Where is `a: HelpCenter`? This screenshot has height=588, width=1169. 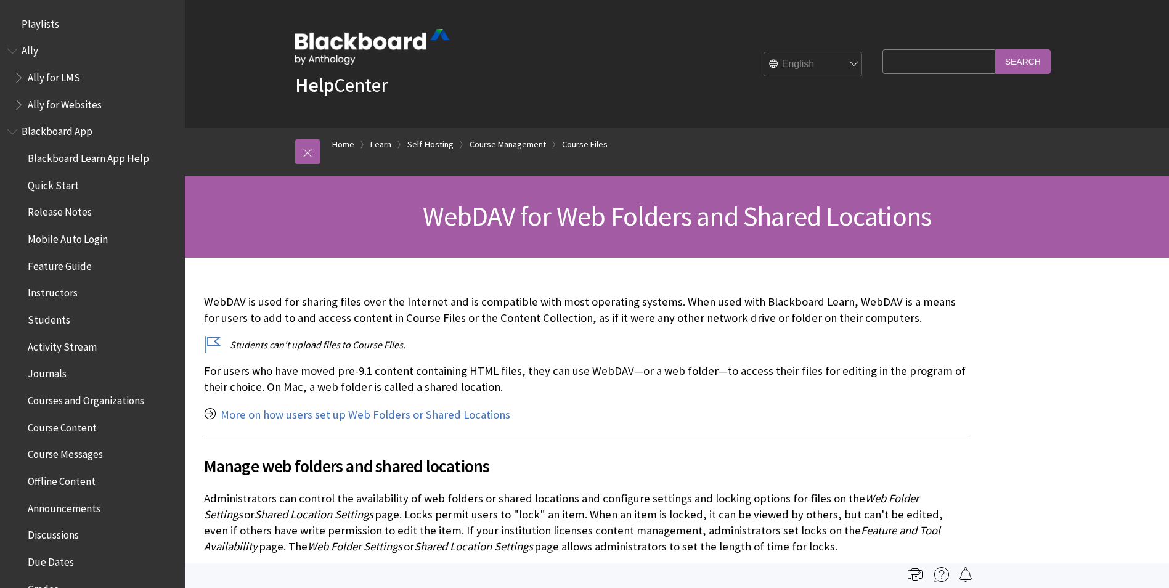
a: HelpCenter is located at coordinates (341, 85).